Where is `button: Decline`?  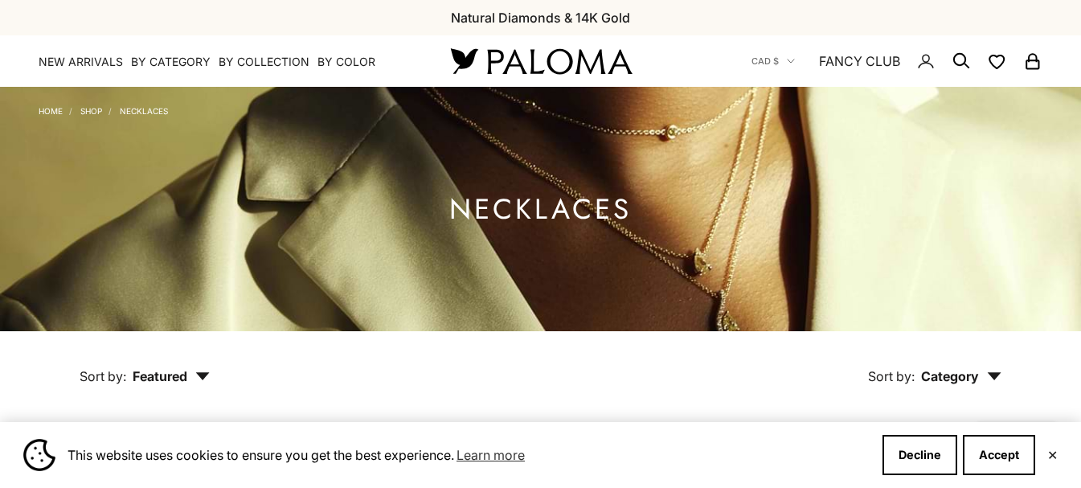 button: Decline is located at coordinates (920, 455).